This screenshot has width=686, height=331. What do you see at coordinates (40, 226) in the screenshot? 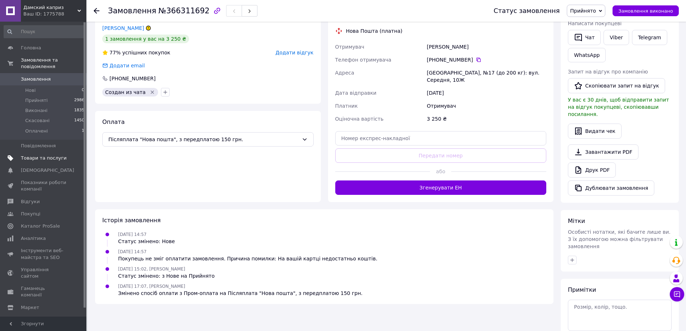
I see `span: Каталог ProSale` at bounding box center [40, 226].